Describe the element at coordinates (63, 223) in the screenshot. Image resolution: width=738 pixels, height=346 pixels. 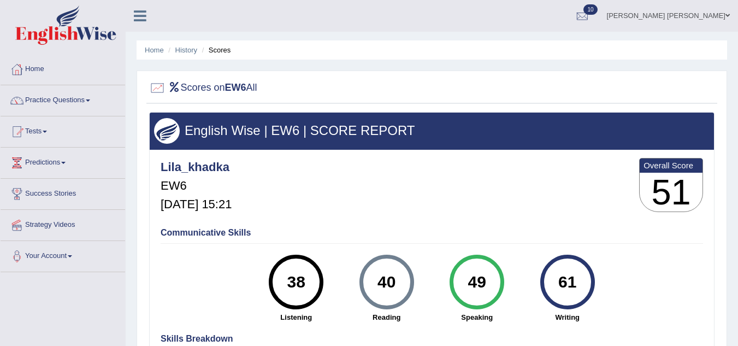
I see `a: Strategy Videos` at that location.